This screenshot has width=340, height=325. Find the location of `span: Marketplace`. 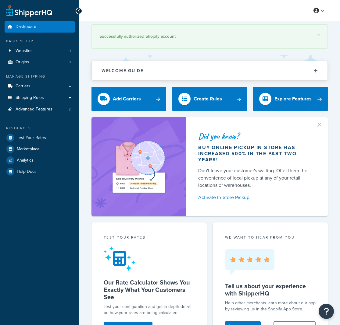

span: Marketplace is located at coordinates (28, 149).